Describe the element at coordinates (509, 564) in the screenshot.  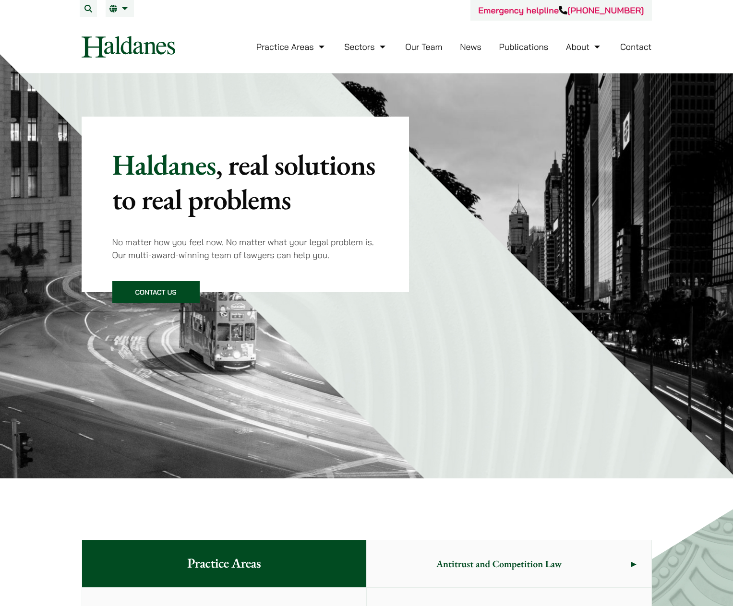
I see `a: Antitrust and Competition Law` at that location.